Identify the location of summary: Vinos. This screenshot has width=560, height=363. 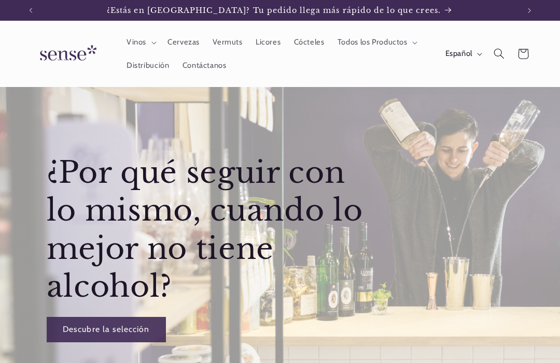
(140, 42).